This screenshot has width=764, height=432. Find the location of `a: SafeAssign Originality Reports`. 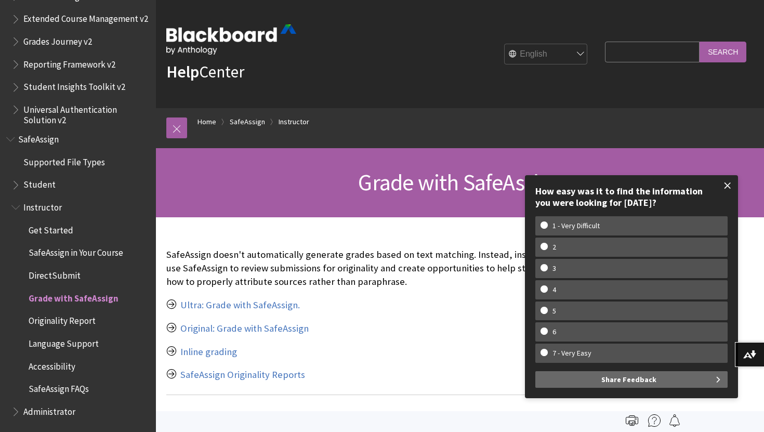

a: SafeAssign Originality Reports is located at coordinates (243, 375).